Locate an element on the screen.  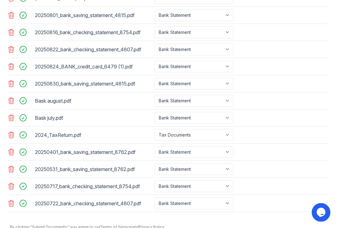
div: Bask august.pdf is located at coordinates (93, 101).